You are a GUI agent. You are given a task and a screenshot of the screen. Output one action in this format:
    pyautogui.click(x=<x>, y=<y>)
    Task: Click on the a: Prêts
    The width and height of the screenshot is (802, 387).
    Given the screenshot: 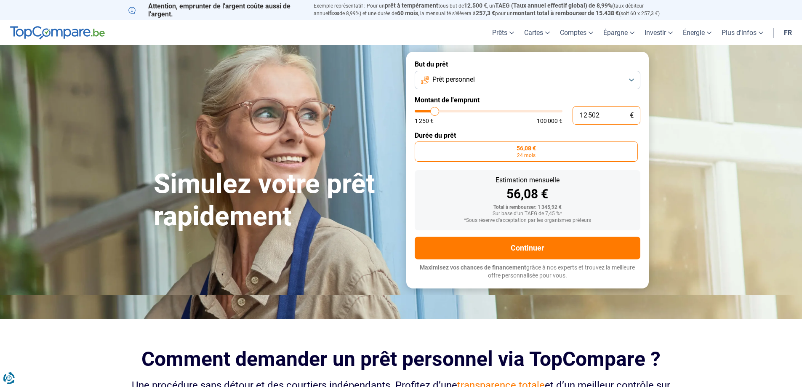 What is the action you would take?
    pyautogui.click(x=503, y=32)
    